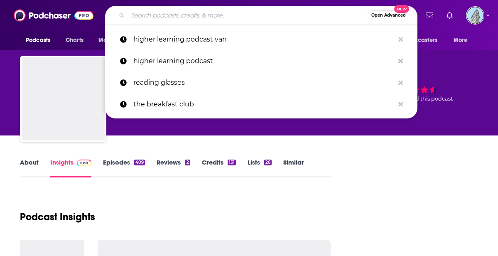  I want to click on a: higher learning podcast, so click(261, 61).